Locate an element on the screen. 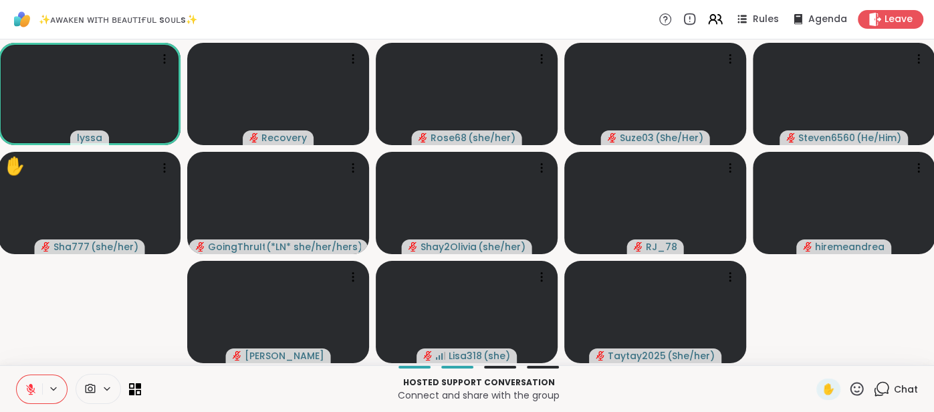  span: Lisa318 is located at coordinates (465, 356).